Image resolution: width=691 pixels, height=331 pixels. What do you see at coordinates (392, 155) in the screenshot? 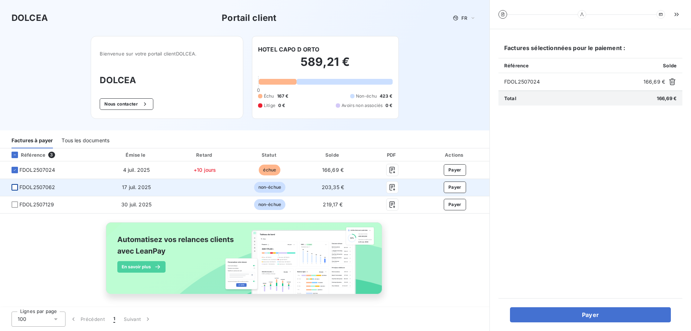
I see `div: PDF` at bounding box center [392, 155].